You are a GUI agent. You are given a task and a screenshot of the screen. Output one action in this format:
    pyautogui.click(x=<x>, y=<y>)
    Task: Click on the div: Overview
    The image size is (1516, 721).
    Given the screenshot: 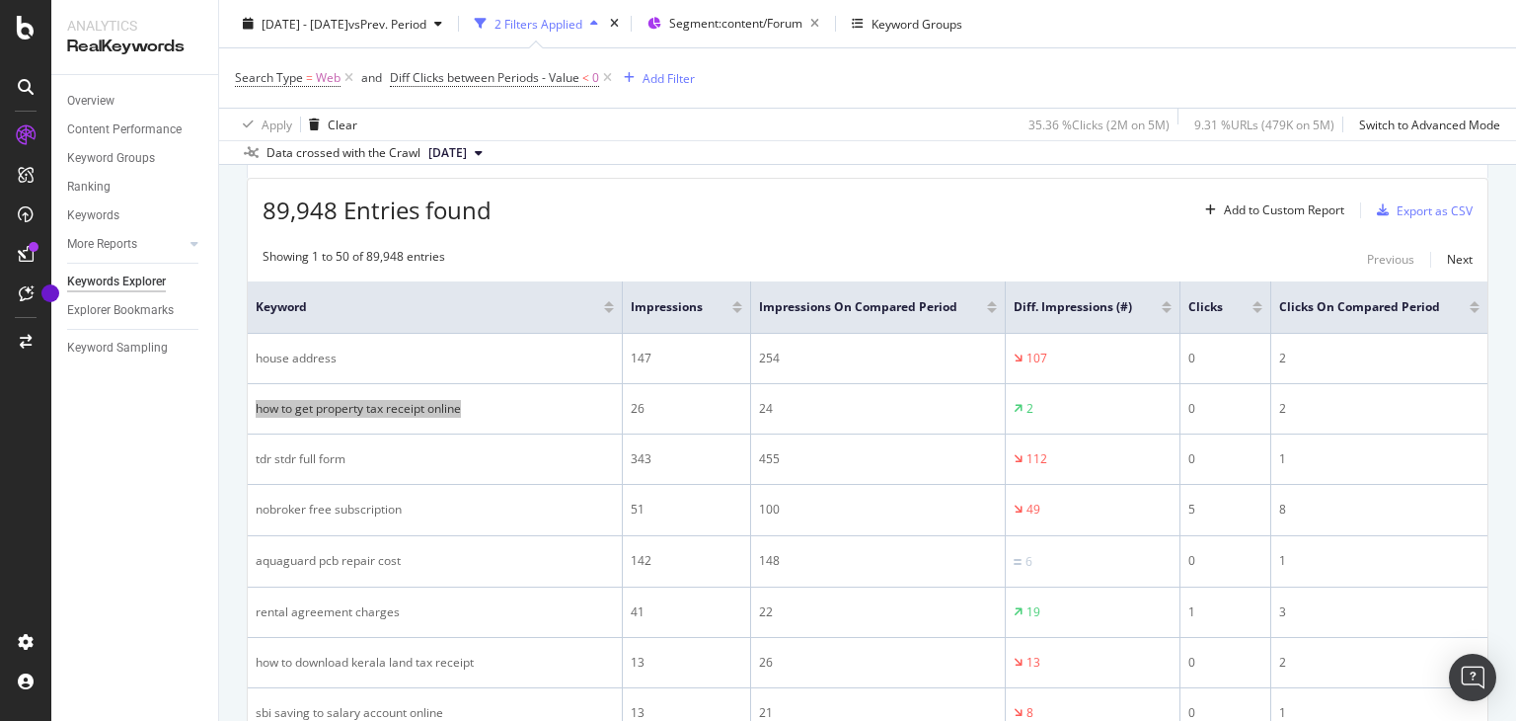 What is the action you would take?
    pyautogui.click(x=91, y=101)
    